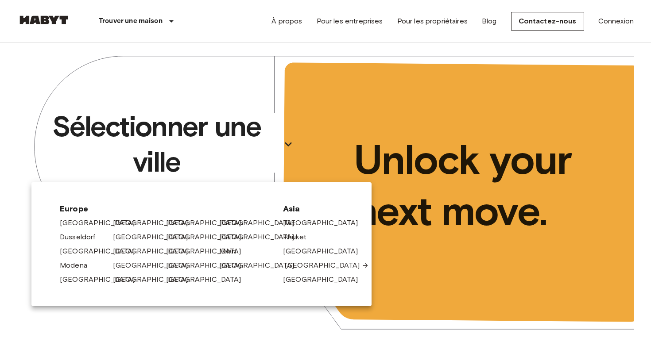  Describe the element at coordinates (299, 237) in the screenshot. I see `a: Phuket` at that location.